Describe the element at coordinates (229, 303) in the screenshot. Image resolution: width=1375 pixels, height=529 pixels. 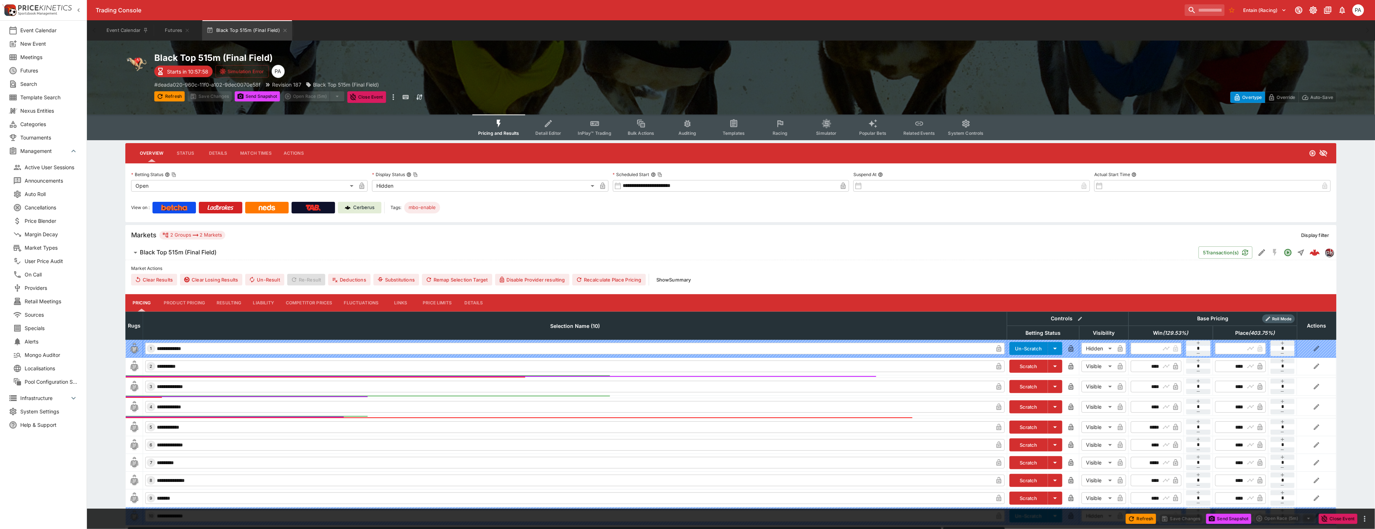
I see `button: Resulting` at that location.